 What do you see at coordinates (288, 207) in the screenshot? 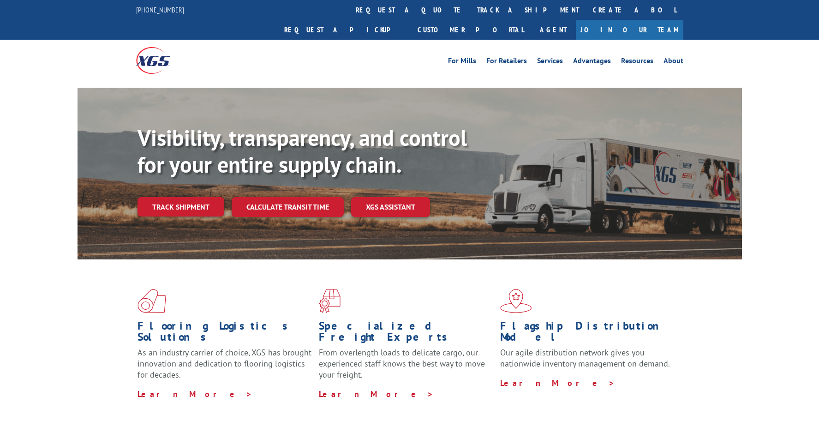
I see `a: Calculate transit time` at bounding box center [288, 207].